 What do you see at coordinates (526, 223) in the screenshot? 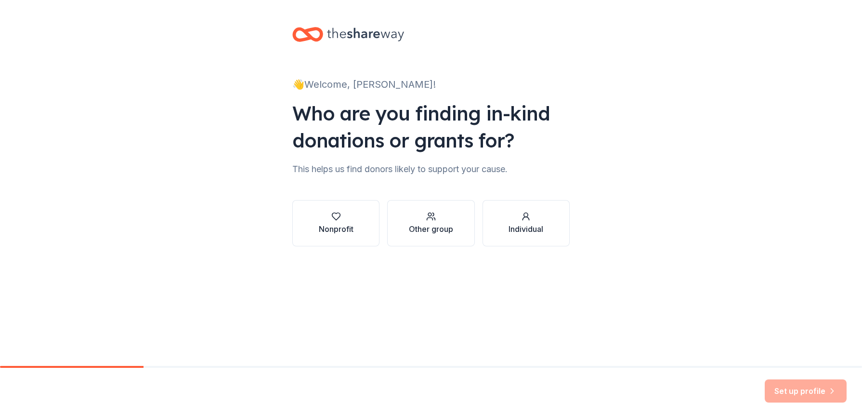
I see `button: Individual` at bounding box center [526, 223].